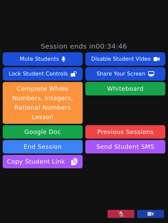  Describe the element at coordinates (43, 103) in the screenshot. I see `button: Complete Whole Numbers, Integers, Rational Numbers Lesson` at that location.